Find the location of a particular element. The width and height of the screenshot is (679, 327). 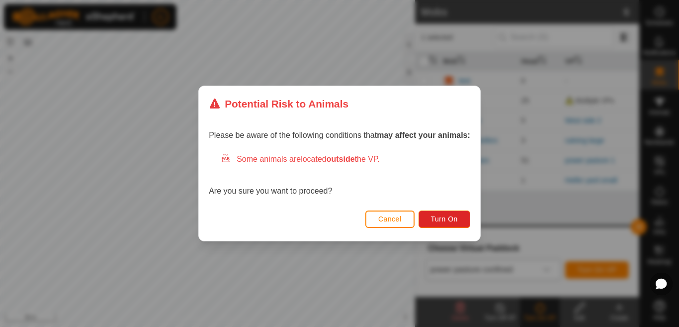

span: located the VP. is located at coordinates (340, 159).